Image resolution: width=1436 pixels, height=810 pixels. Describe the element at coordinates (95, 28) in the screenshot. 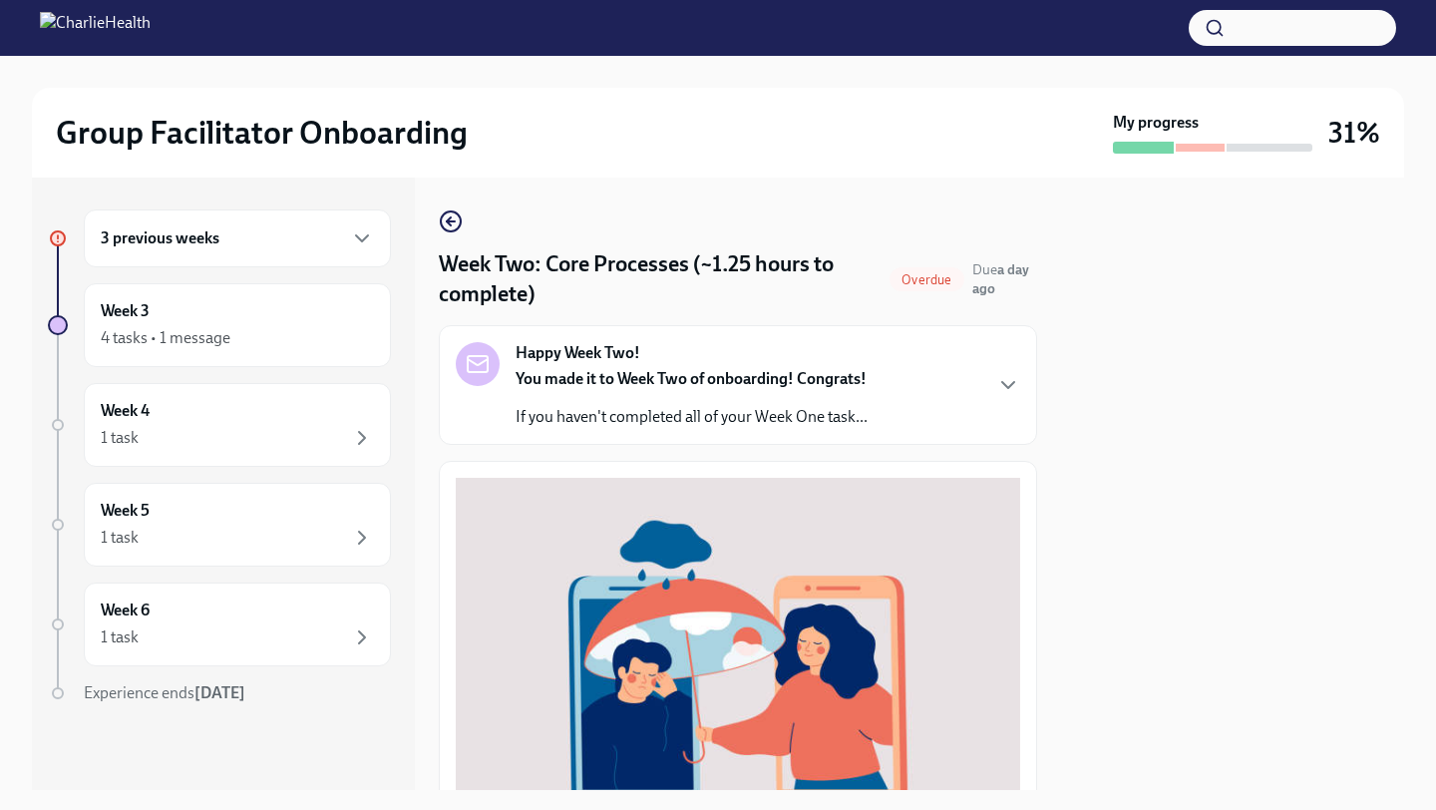

I see `img: CharlieHealth` at that location.